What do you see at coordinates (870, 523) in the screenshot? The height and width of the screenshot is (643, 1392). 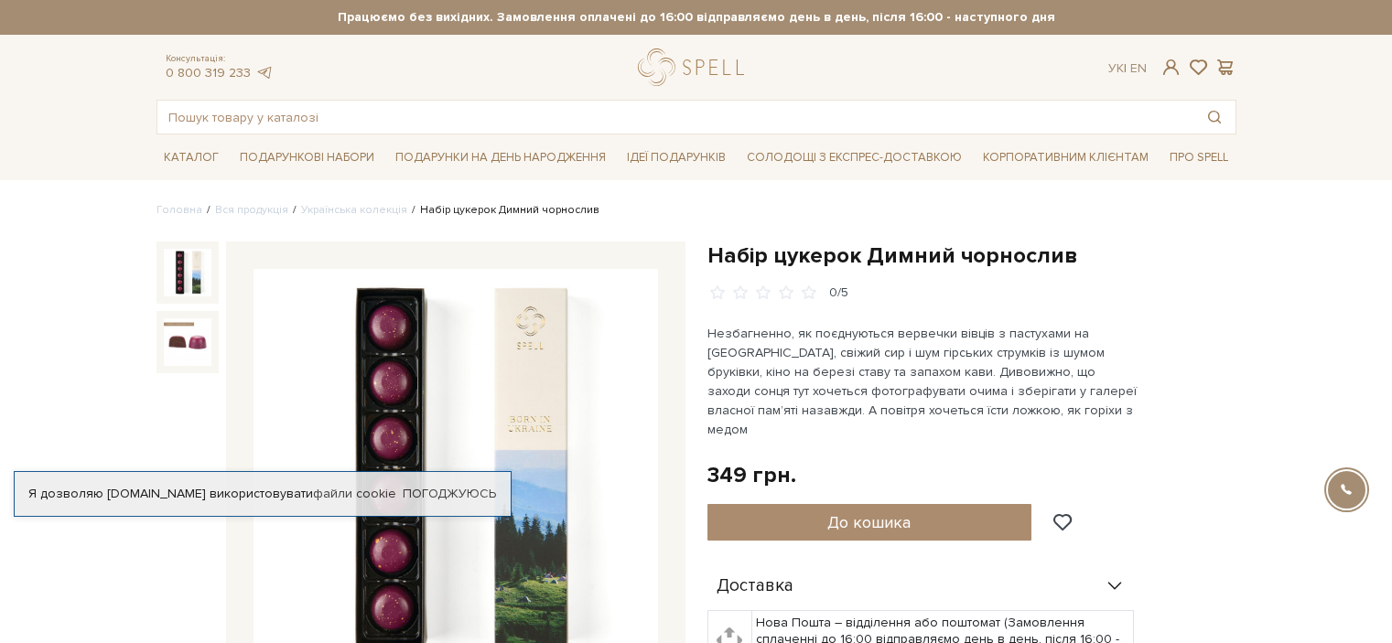 I see `button: До кошика` at bounding box center [870, 523].